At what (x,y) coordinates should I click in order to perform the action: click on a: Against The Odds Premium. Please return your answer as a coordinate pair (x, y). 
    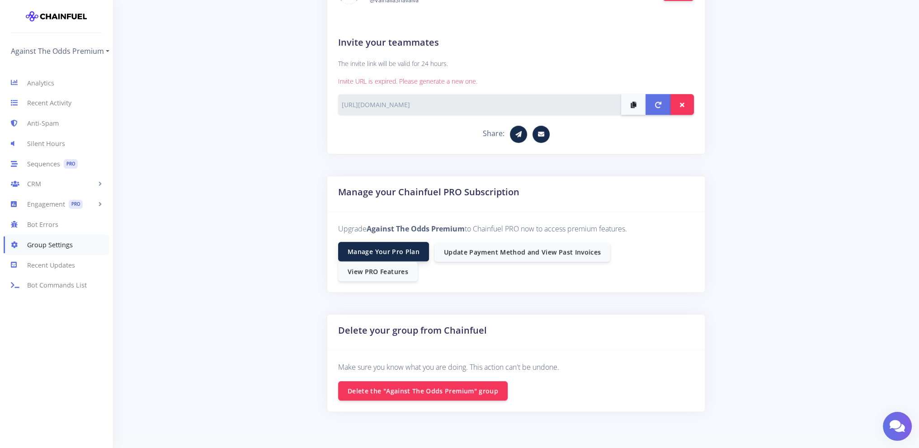
    Looking at the image, I should click on (60, 51).